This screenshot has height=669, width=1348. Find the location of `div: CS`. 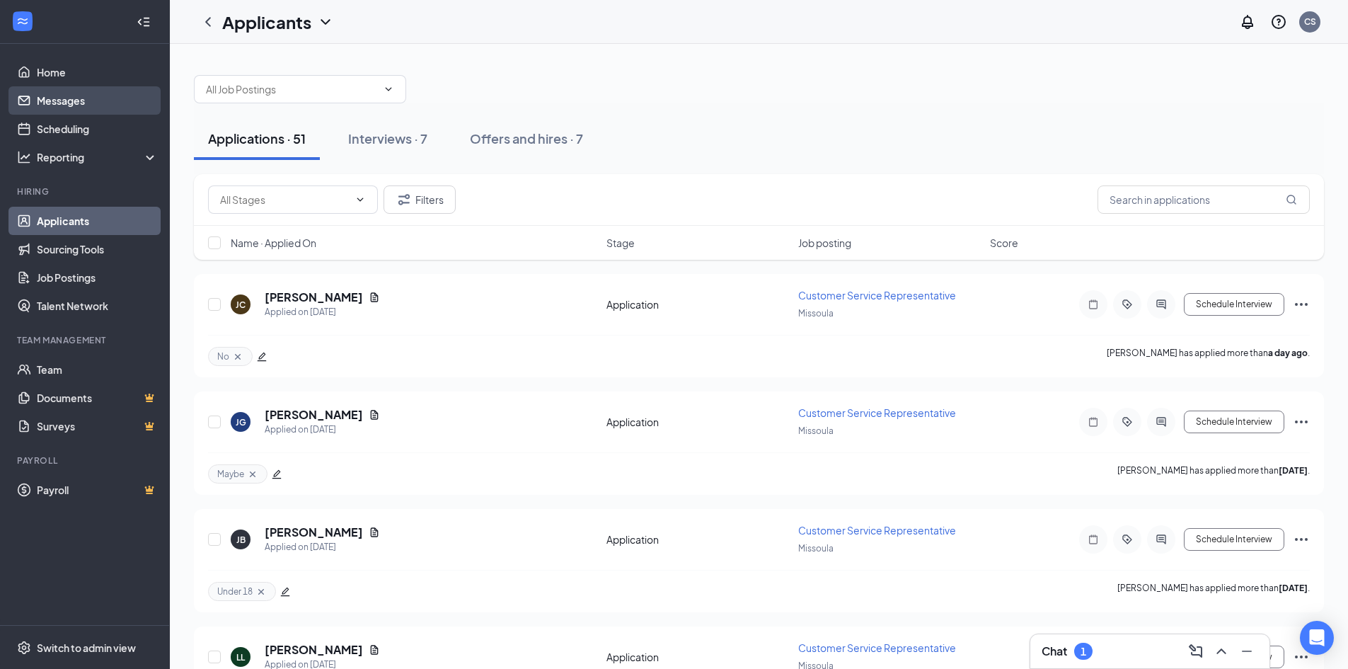

div: CS is located at coordinates (1310, 21).